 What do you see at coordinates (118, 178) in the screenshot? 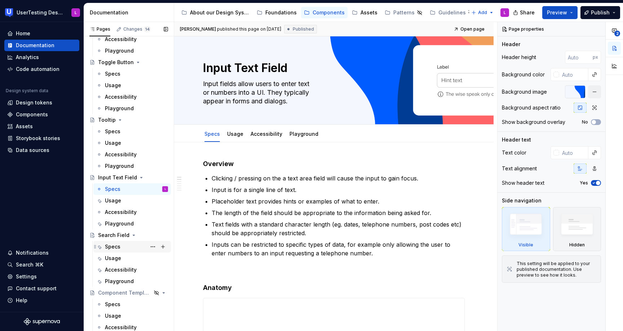
I see `div: Input Text Field` at bounding box center [118, 178].